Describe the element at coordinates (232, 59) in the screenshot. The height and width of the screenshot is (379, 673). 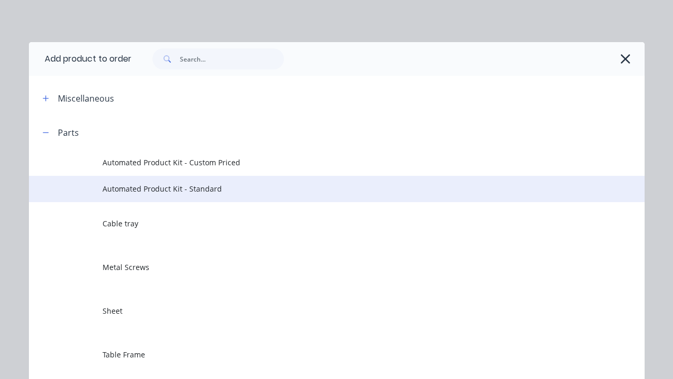
I see `input: Search...` at that location.